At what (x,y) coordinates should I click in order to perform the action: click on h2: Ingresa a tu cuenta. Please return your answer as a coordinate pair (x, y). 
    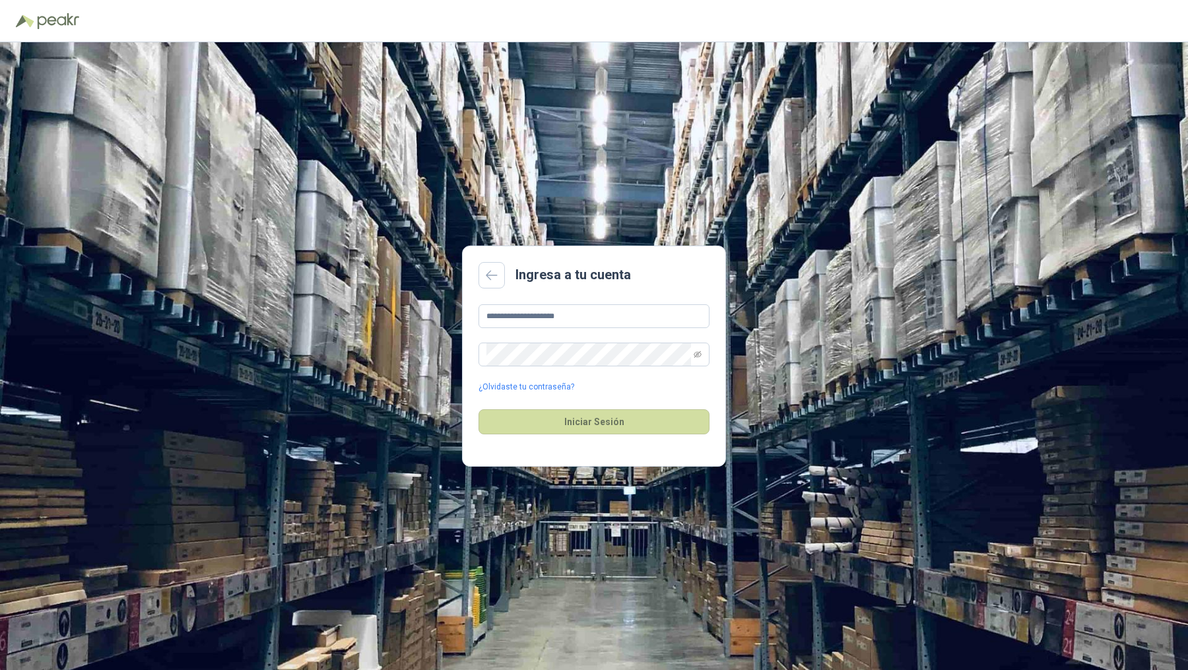
    Looking at the image, I should click on (573, 275).